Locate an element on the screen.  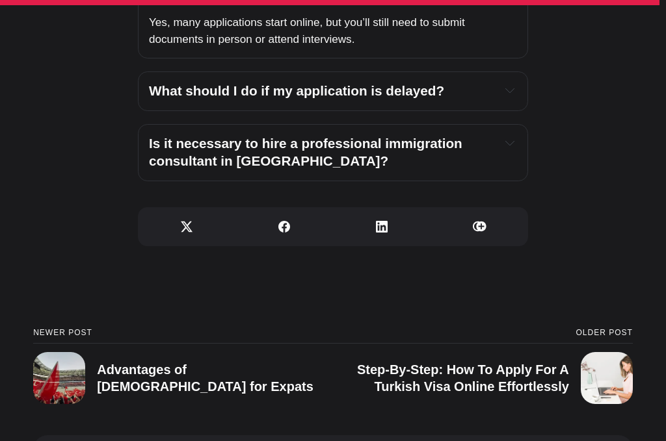
span: Yes, many applications start online, but you’ll still need to submit documents in person or atten... is located at coordinates (308, 31).